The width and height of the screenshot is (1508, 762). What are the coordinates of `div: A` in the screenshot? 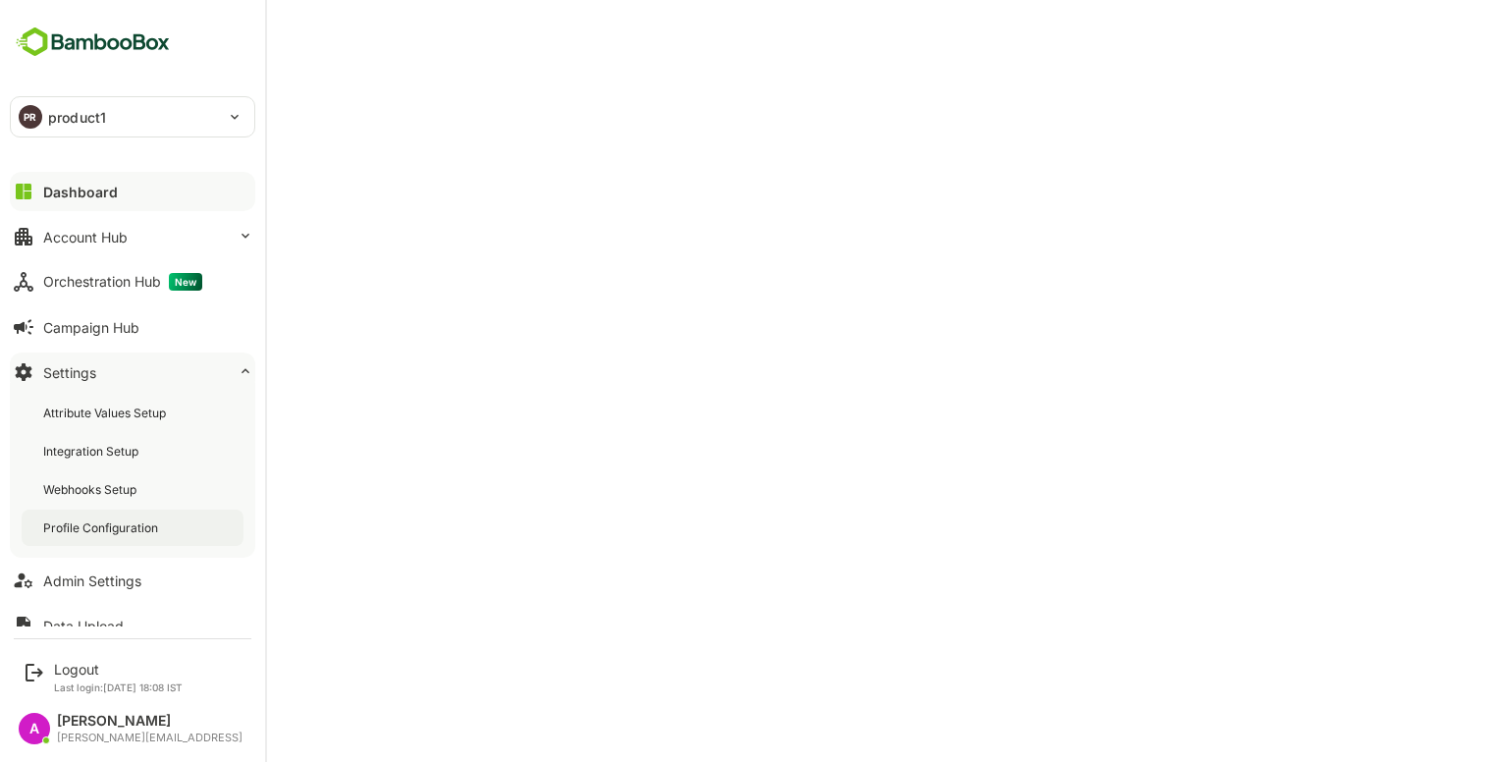 It's located at (34, 729).